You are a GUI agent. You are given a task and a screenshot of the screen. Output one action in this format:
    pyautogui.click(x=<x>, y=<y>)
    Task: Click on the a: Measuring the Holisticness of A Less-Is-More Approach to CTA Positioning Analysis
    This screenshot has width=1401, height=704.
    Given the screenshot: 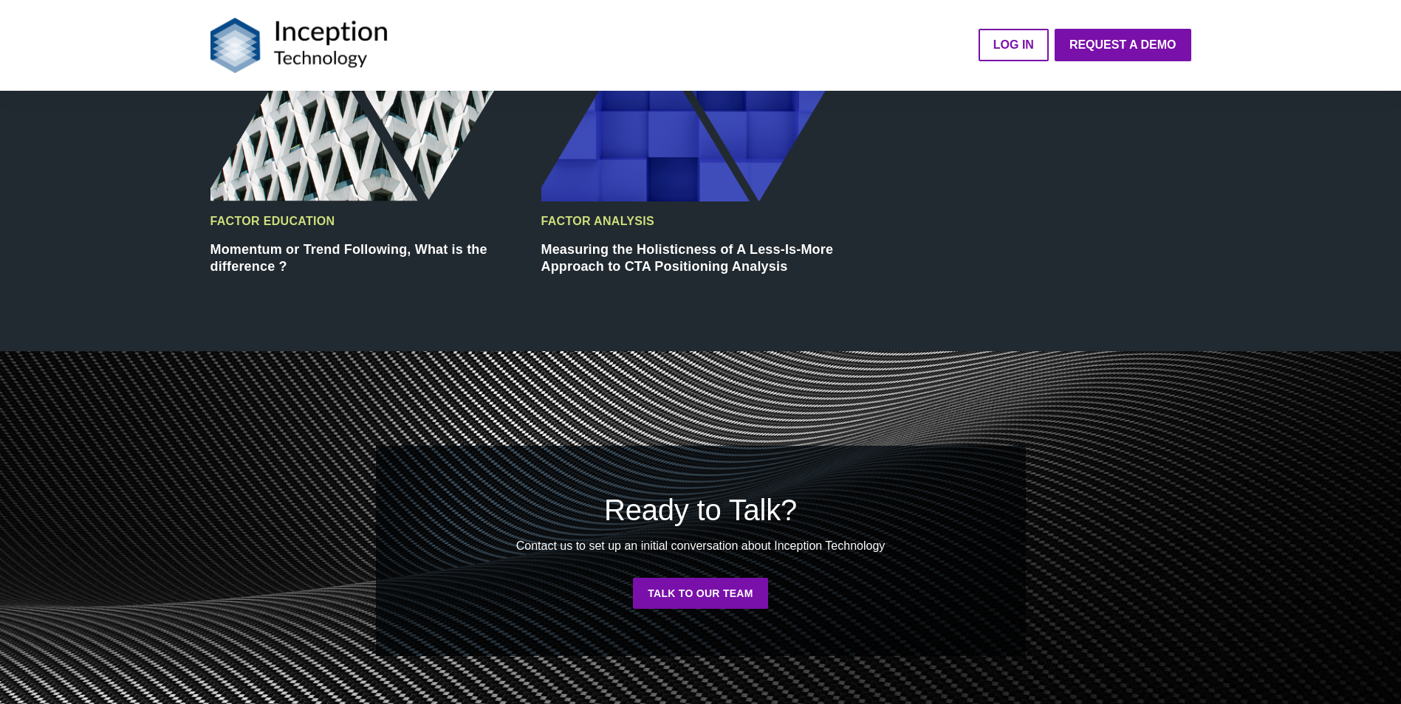 What is the action you would take?
    pyautogui.click(x=687, y=258)
    